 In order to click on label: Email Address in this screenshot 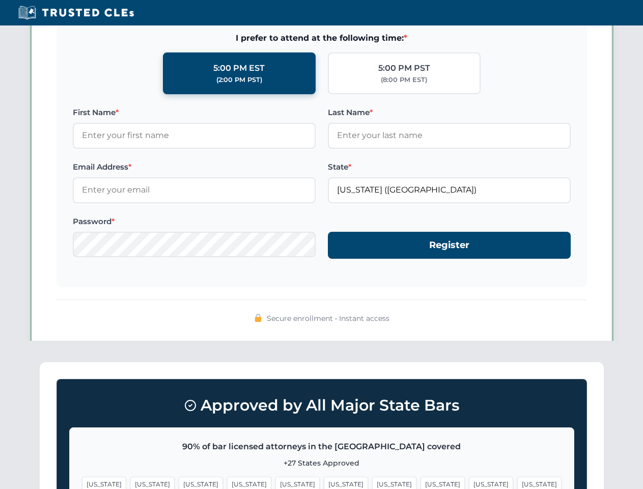, I will do `click(194, 167)`.